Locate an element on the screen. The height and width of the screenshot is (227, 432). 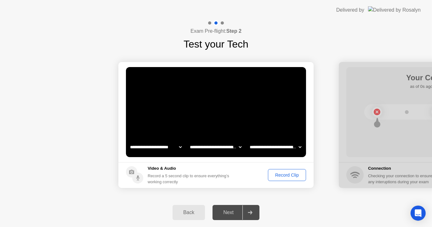
b: Step 2 is located at coordinates (234, 31).